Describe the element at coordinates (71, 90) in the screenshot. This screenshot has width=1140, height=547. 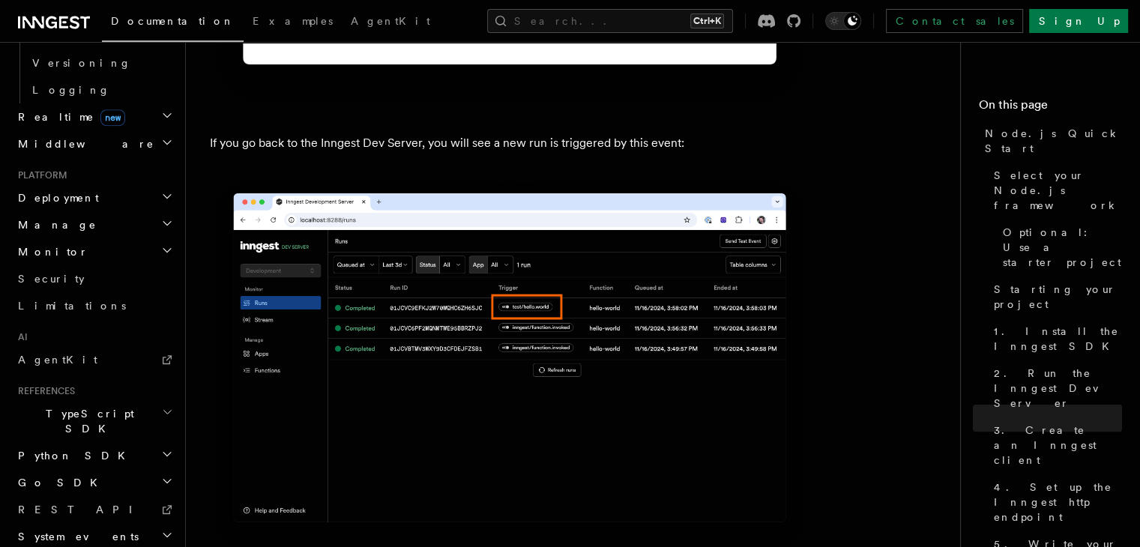
I see `span: Logging` at that location.